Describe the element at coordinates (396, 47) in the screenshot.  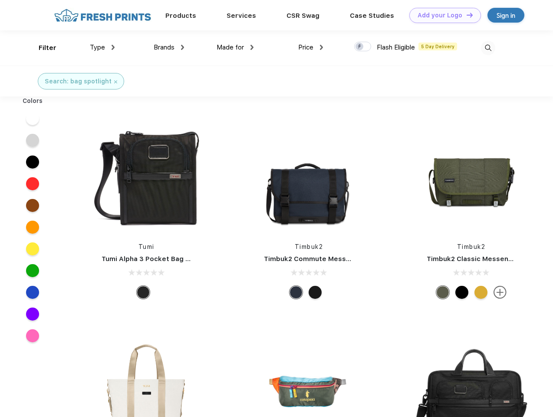
I see `span: Flash Eligible` at that location.